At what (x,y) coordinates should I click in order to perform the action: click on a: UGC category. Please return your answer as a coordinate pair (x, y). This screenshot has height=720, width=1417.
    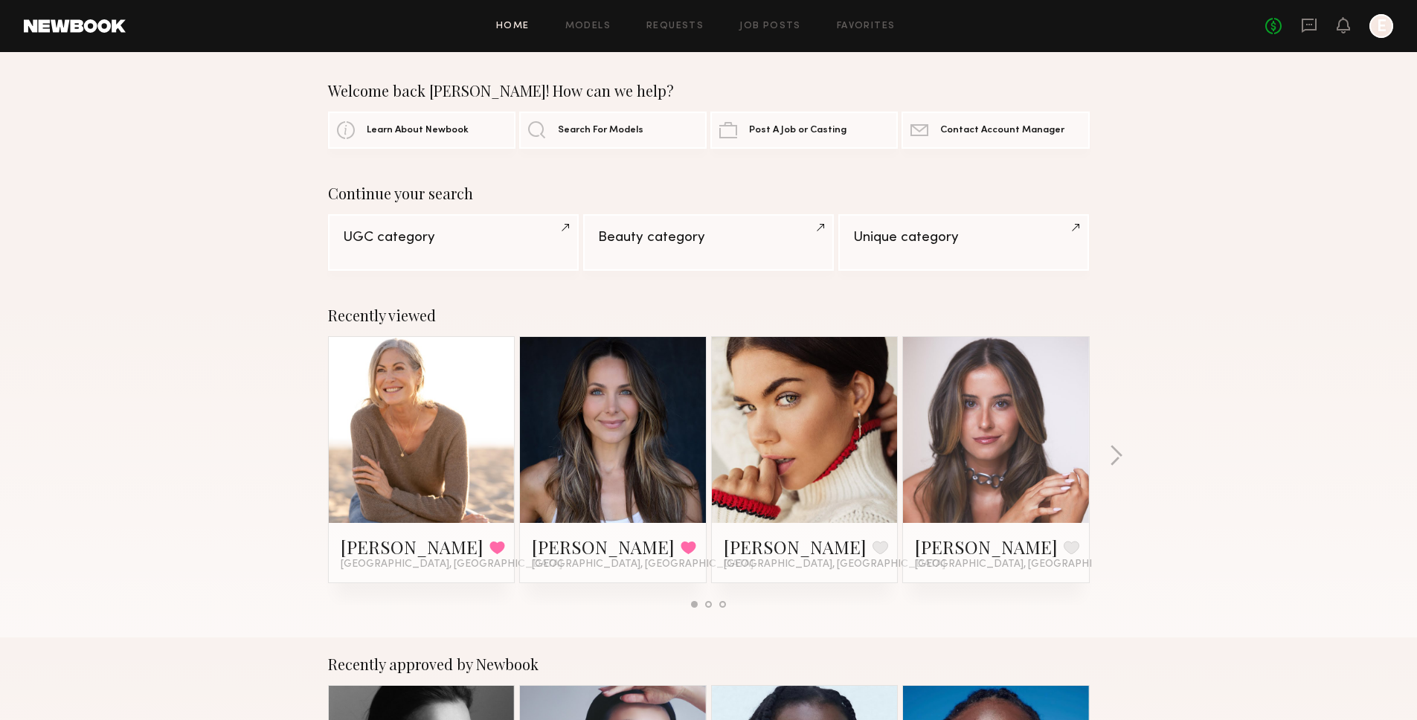
    Looking at the image, I should click on (453, 242).